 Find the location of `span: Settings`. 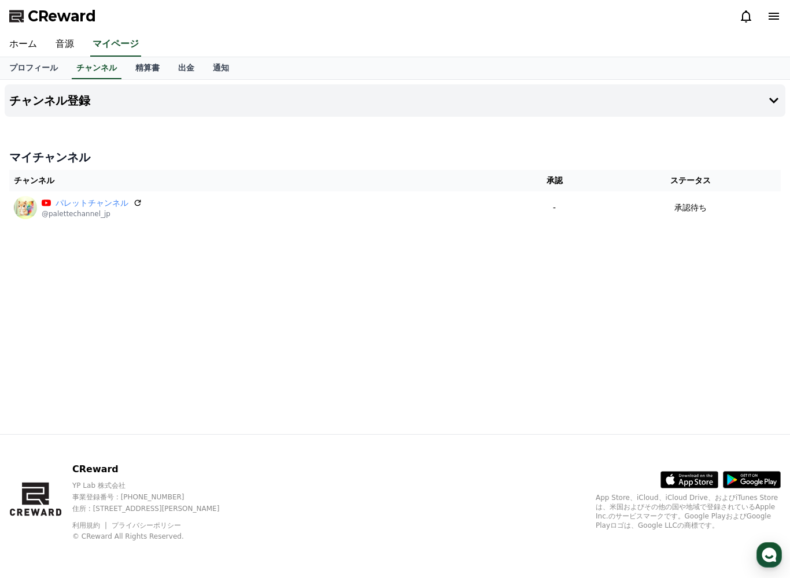

span: Settings is located at coordinates (656, 568).